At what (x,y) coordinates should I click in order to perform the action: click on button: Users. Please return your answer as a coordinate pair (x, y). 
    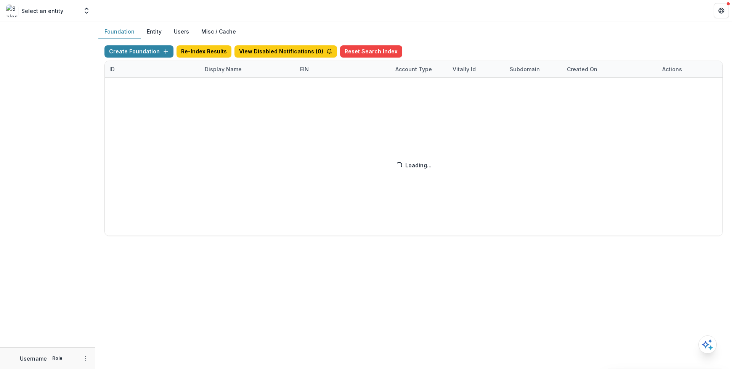
    Looking at the image, I should click on (181, 32).